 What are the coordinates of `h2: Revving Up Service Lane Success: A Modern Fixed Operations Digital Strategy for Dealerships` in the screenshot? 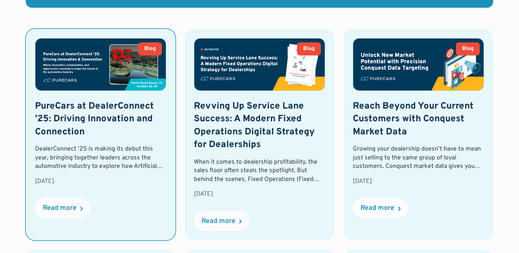 It's located at (259, 126).